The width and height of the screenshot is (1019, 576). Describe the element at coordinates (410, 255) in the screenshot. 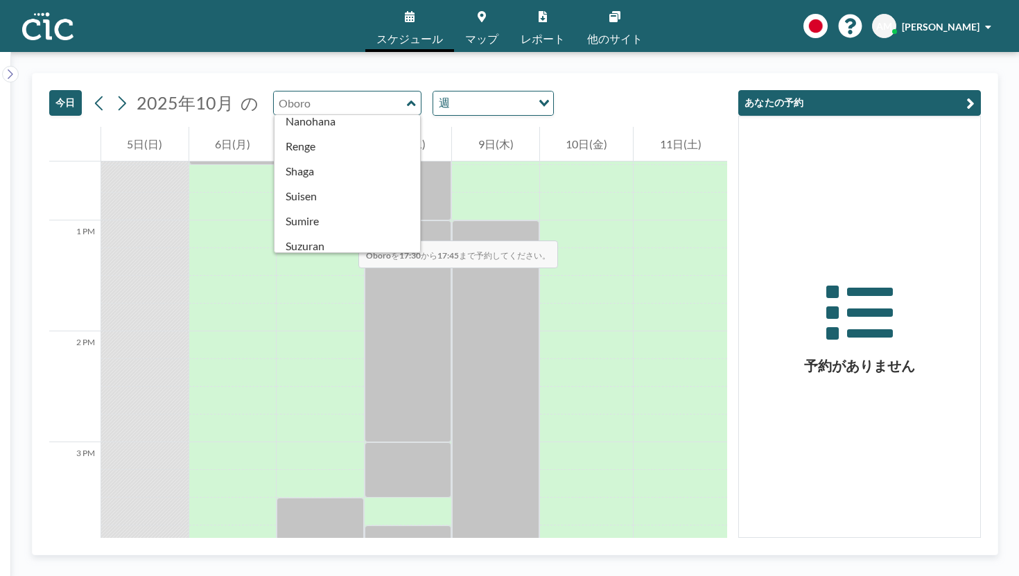

I see `b: 17:30` at that location.